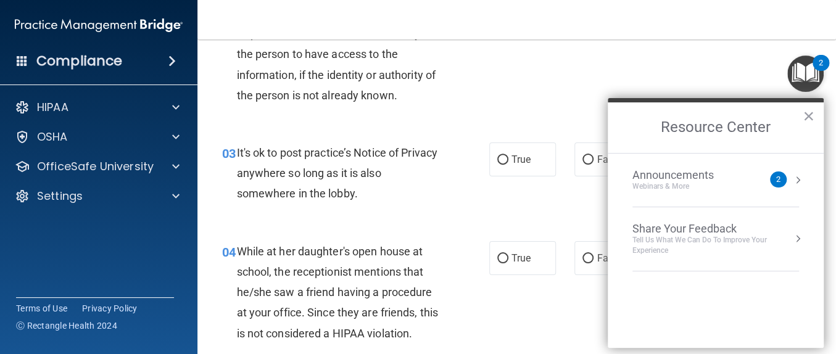 The height and width of the screenshot is (354, 836). Describe the element at coordinates (805, 73) in the screenshot. I see `button: Open Resource Center, 2 new notifications` at that location.